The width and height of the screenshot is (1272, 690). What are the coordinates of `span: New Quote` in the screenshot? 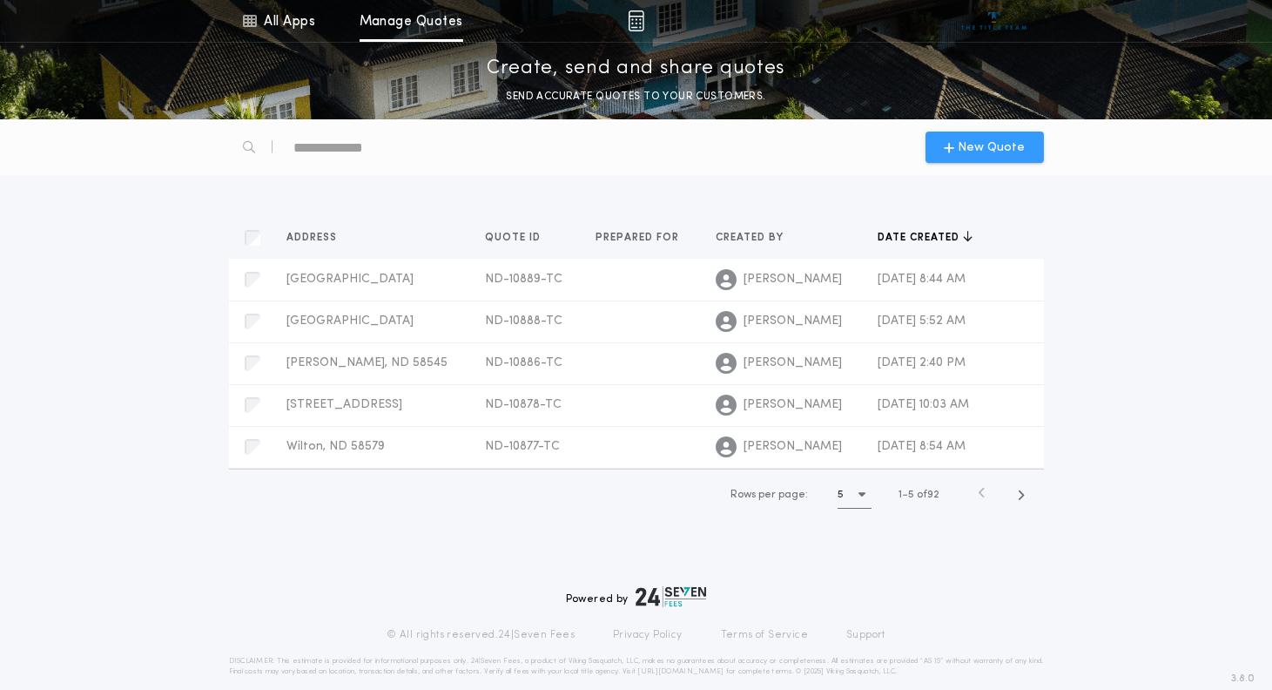 It's located at (991, 147).